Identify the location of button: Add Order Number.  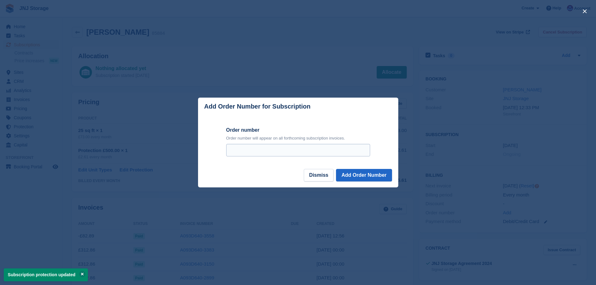
(364, 175).